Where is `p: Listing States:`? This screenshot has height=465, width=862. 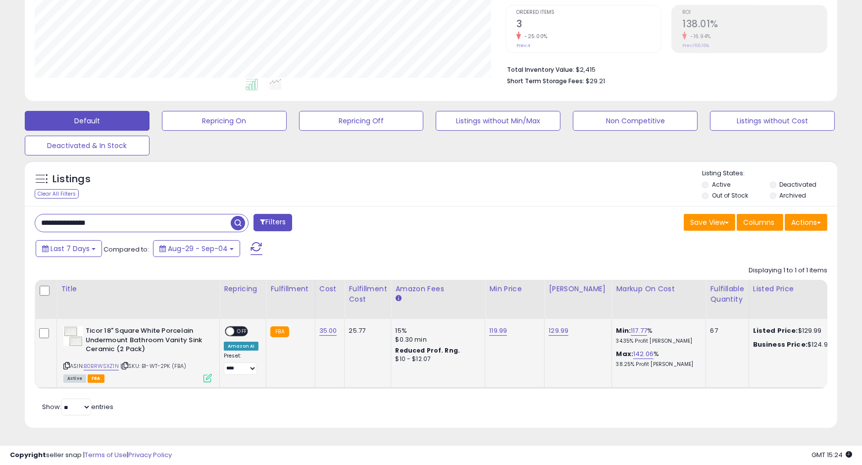 p: Listing States: is located at coordinates (769, 173).